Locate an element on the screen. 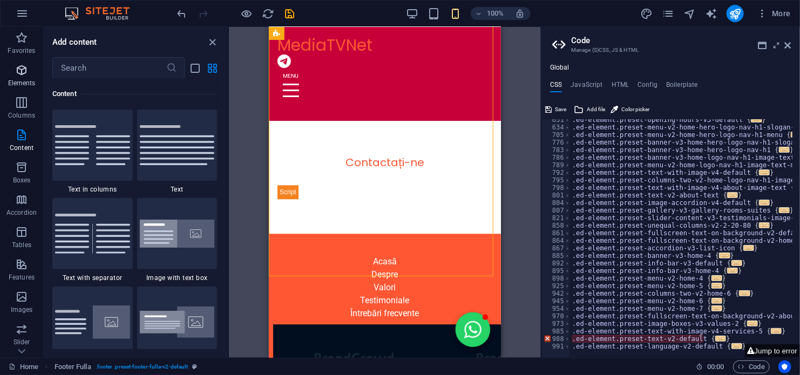  button: undo is located at coordinates (182, 13).